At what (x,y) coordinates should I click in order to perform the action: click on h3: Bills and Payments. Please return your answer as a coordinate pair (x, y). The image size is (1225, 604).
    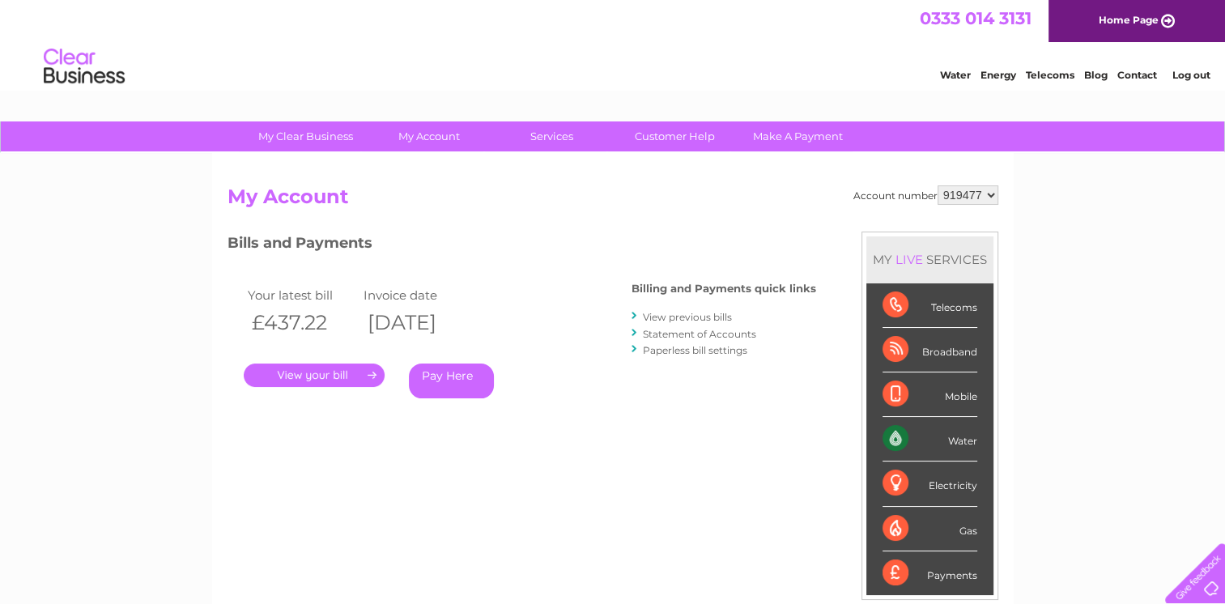
    Looking at the image, I should click on (521, 245).